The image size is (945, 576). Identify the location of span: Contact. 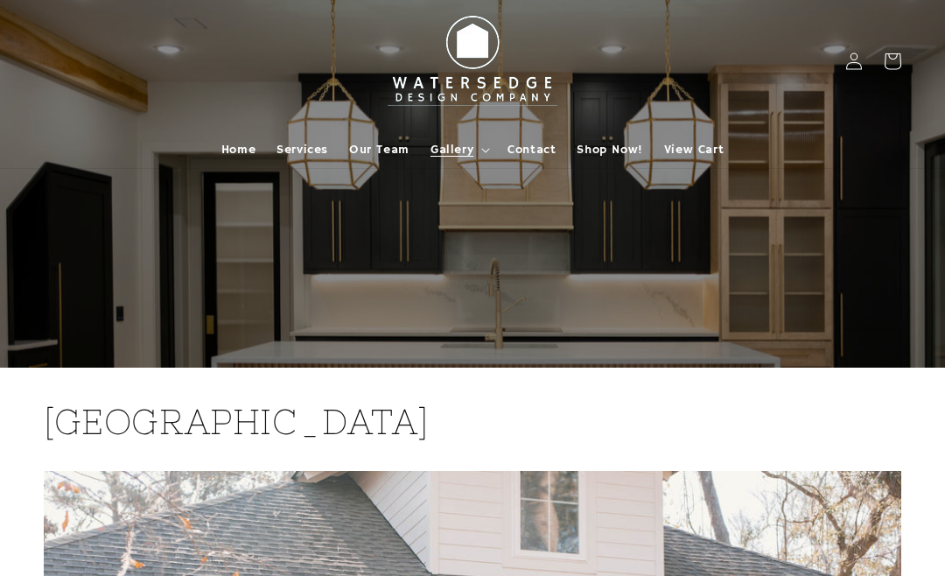
(531, 150).